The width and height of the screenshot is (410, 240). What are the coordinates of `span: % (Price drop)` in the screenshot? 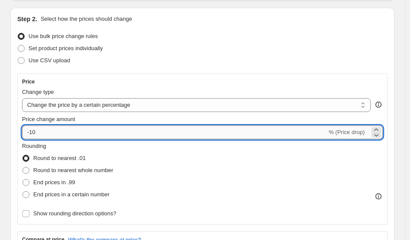 It's located at (347, 132).